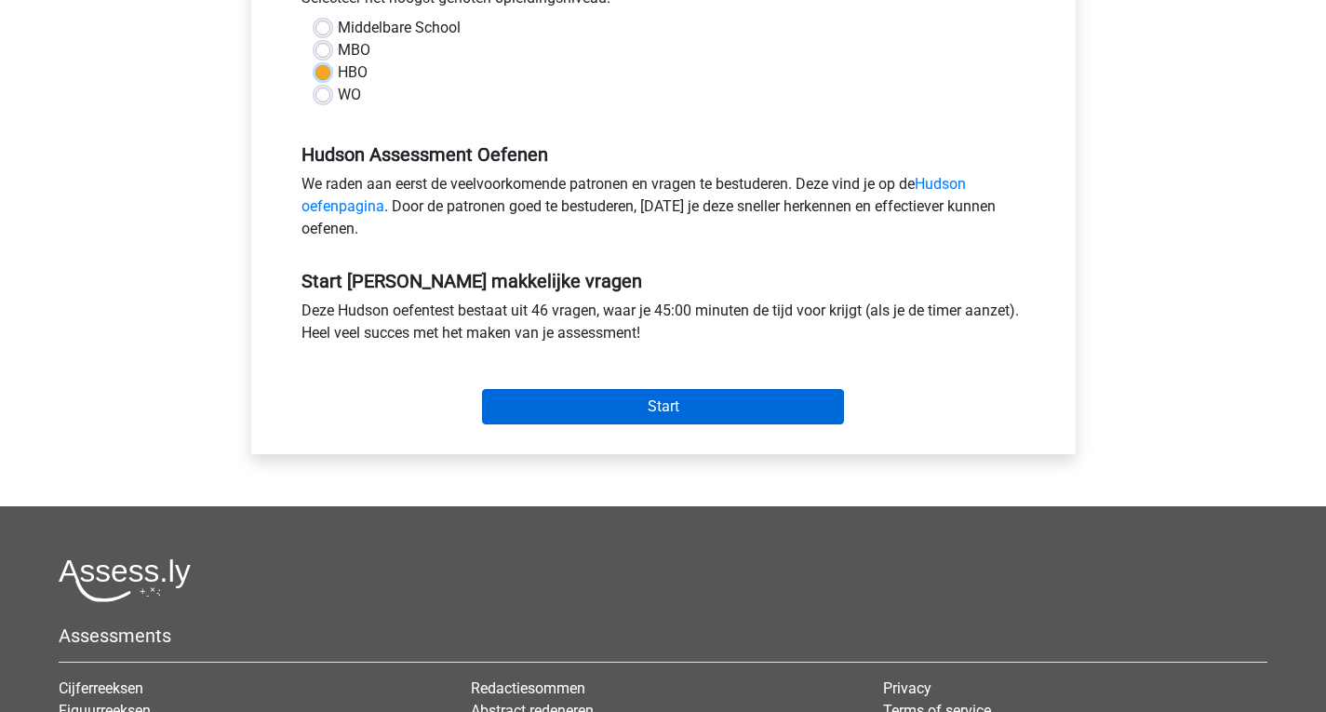  What do you see at coordinates (528, 688) in the screenshot?
I see `a: Redactiesommen` at bounding box center [528, 688].